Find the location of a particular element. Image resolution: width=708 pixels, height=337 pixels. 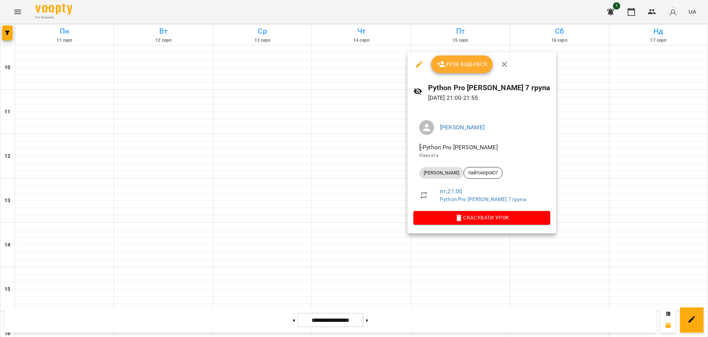

p: Кімната is located at coordinates (482, 155).